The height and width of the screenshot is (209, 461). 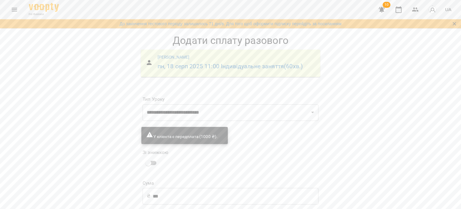 I want to click on label: Тип Уроку, so click(x=231, y=99).